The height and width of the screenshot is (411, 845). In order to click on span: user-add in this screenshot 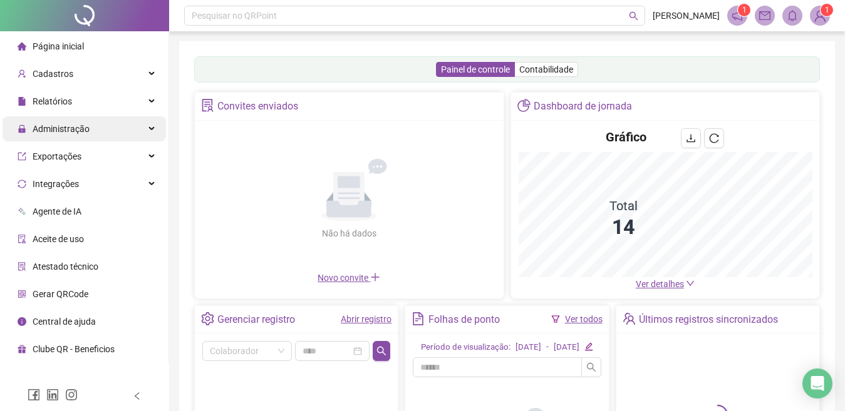, I will do `click(22, 74)`.